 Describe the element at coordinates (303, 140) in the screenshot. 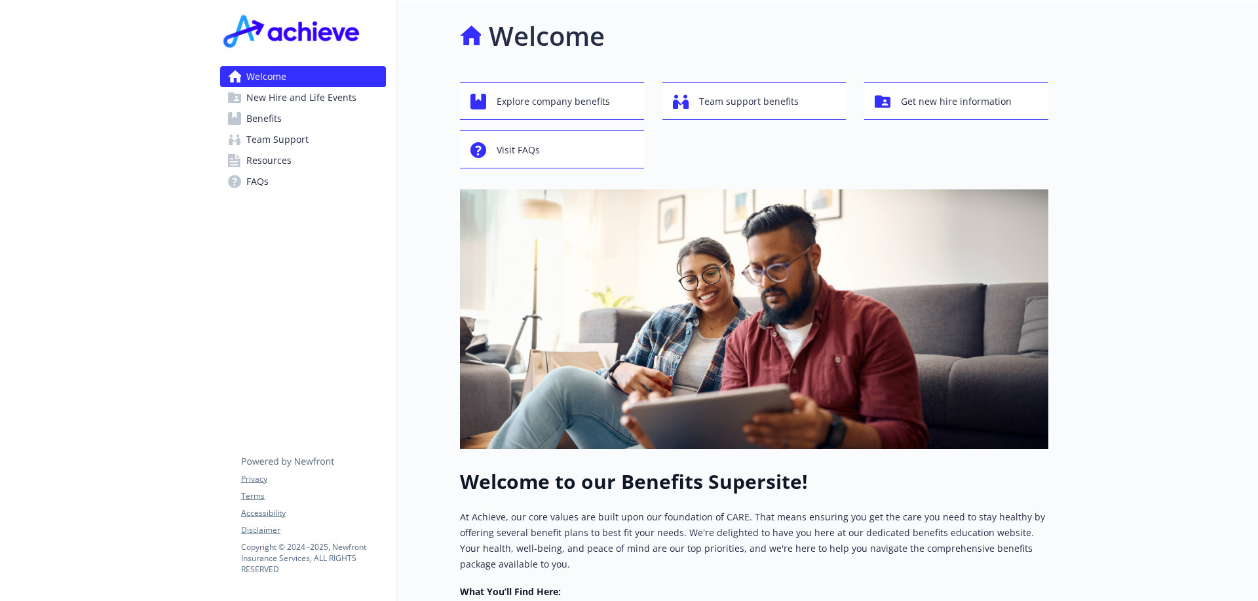

I see `a: Team Support` at that location.